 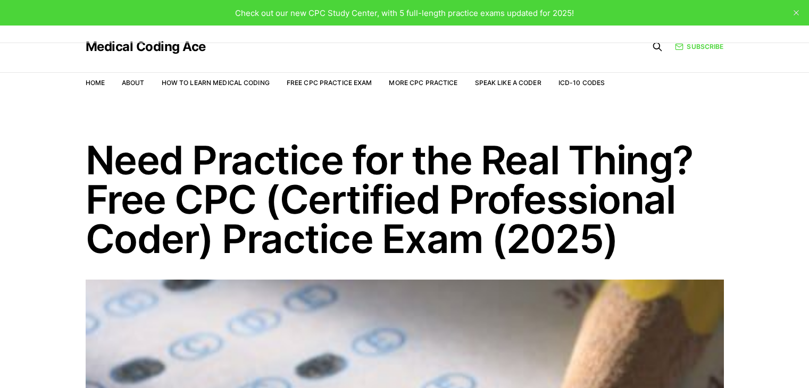 I want to click on a: Subscribe, so click(x=699, y=46).